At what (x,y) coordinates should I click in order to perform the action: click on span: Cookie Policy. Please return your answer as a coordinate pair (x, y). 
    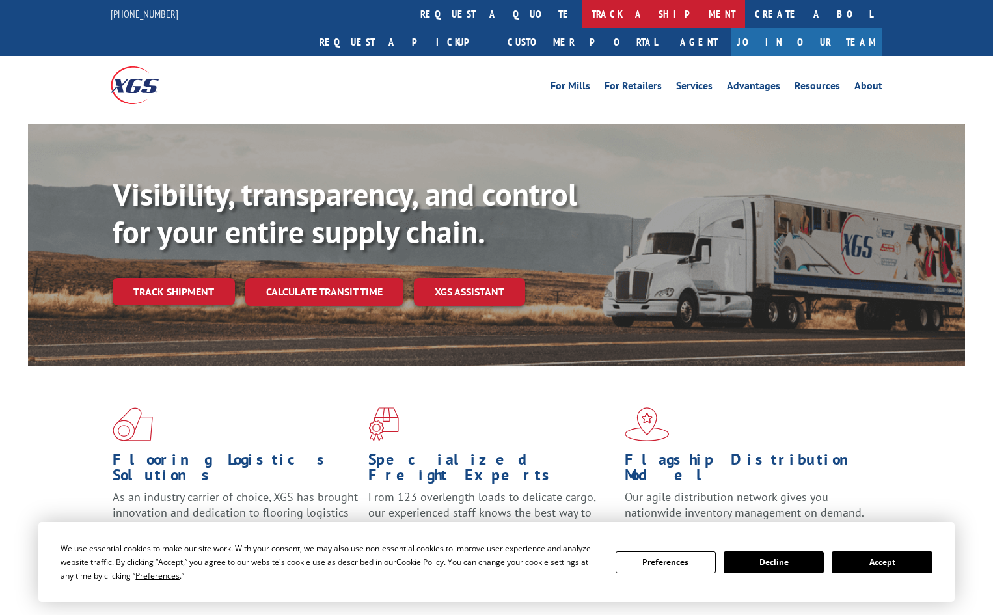
    Looking at the image, I should click on (420, 562).